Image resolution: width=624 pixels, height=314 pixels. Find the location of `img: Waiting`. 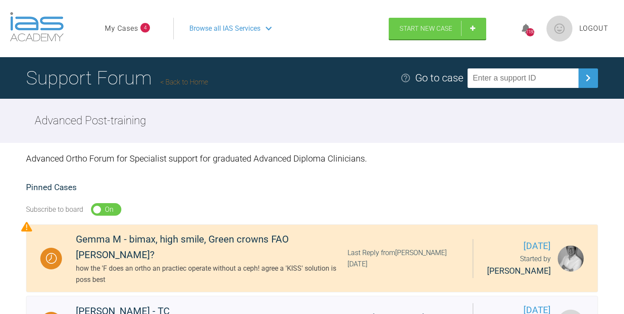

img: Waiting is located at coordinates (51, 258).